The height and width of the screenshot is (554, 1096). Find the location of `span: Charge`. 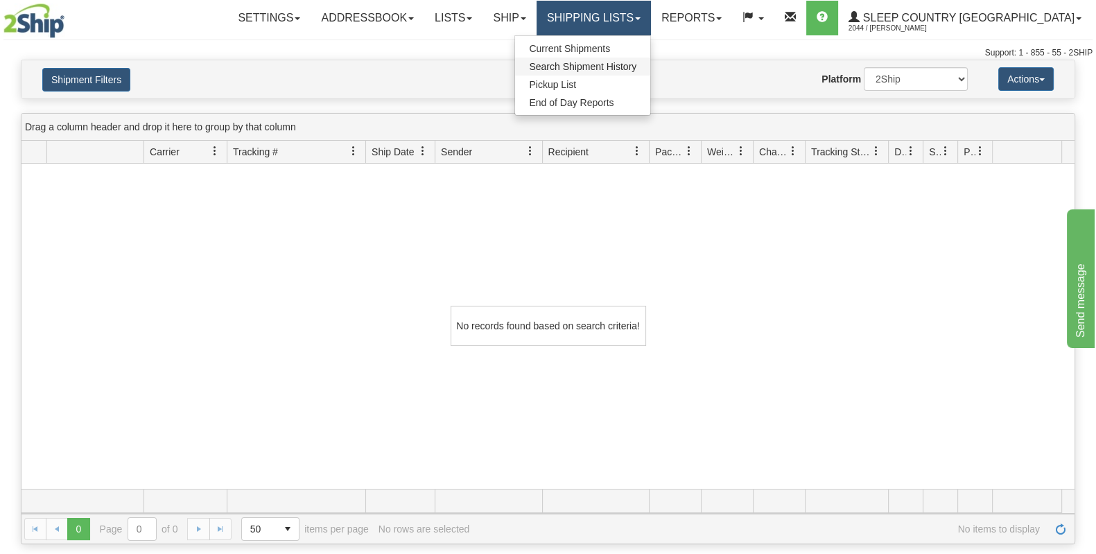

span: Charge is located at coordinates (774, 152).